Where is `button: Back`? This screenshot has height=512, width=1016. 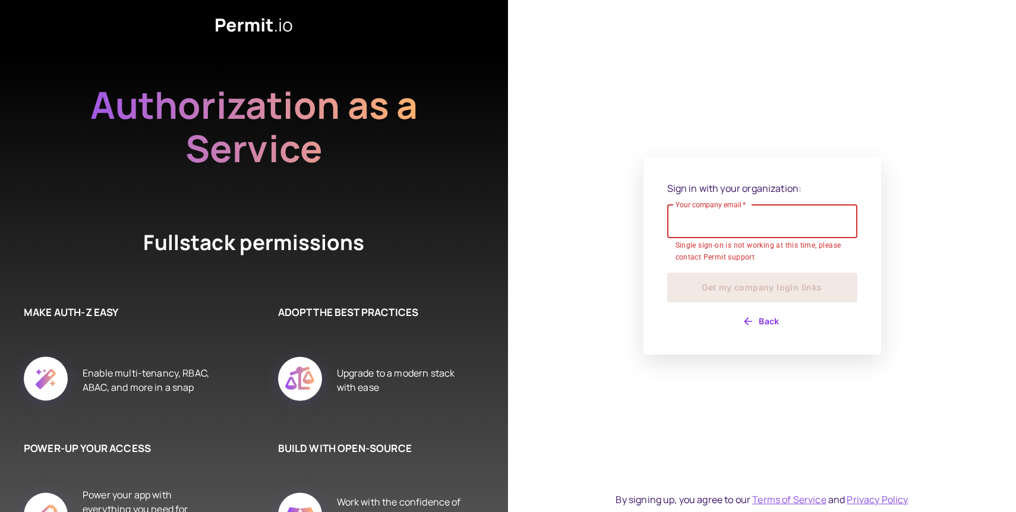
button: Back is located at coordinates (763, 322).